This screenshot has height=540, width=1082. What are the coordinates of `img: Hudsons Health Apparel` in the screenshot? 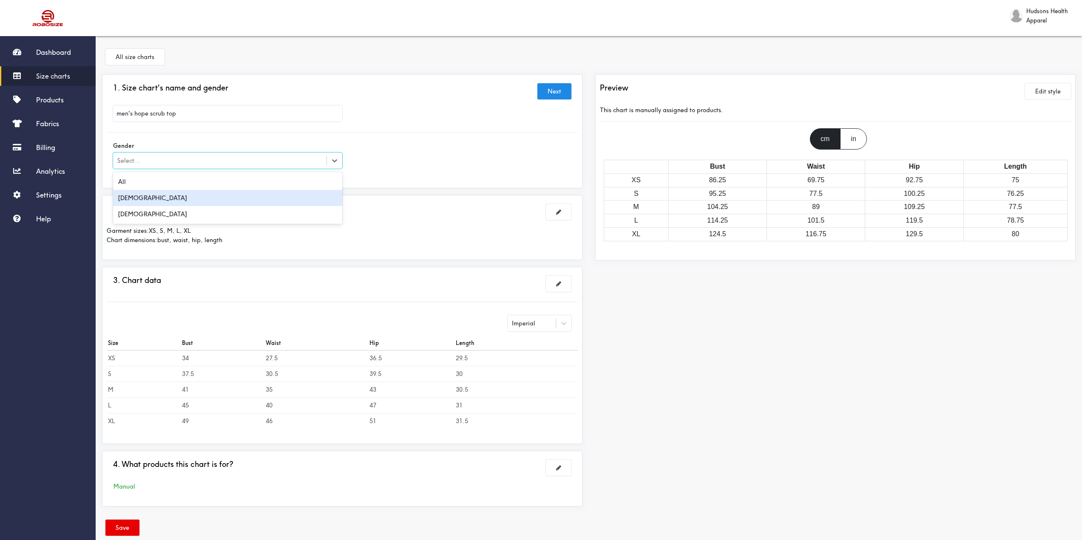 It's located at (1016, 16).